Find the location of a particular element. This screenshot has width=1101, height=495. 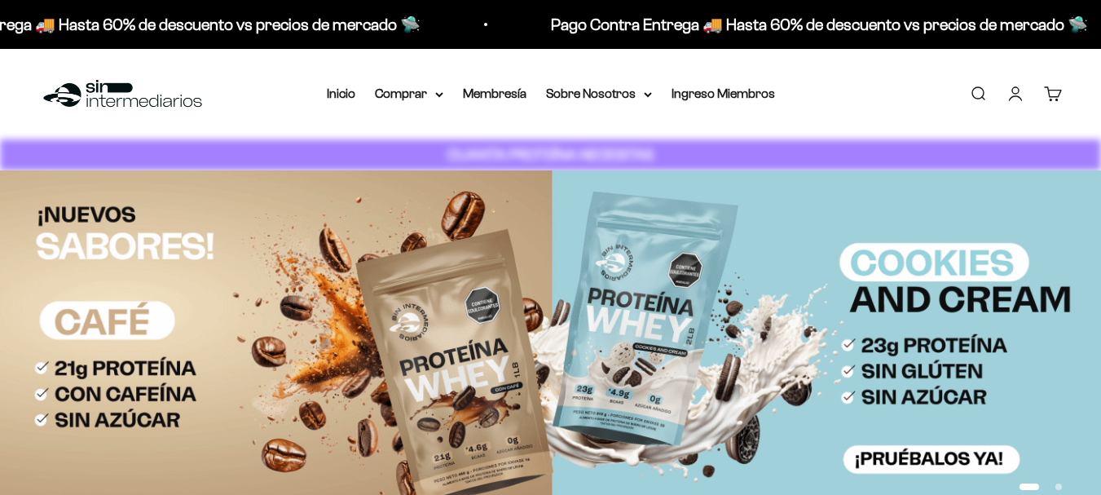

summary: Sobre Nosotros is located at coordinates (599, 94).